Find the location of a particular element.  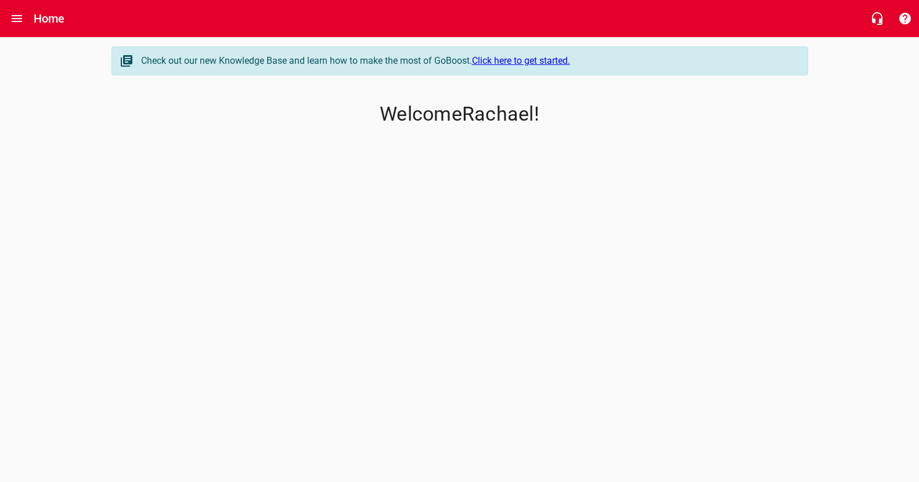

div: Check out our new Knowledge Base and learn how to make the most of GoBoost. is located at coordinates (468, 61).